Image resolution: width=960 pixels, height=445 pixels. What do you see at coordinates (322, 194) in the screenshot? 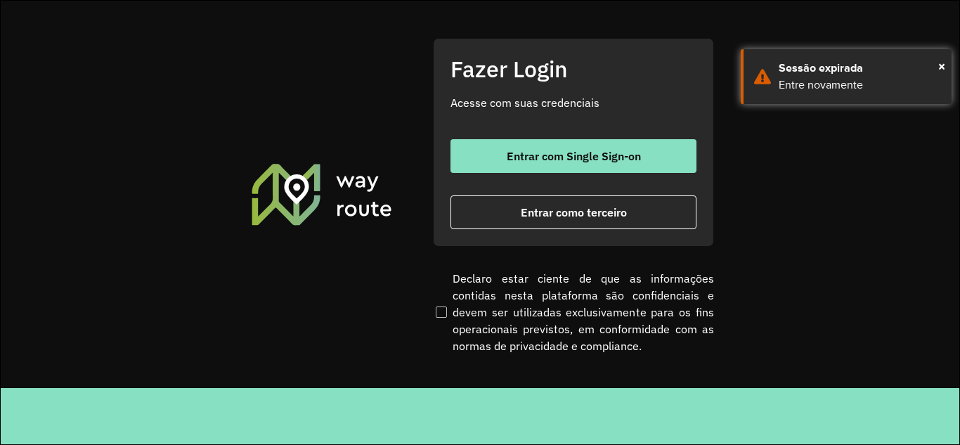
I see `img: Roteirizador AmbevTech` at bounding box center [322, 194].